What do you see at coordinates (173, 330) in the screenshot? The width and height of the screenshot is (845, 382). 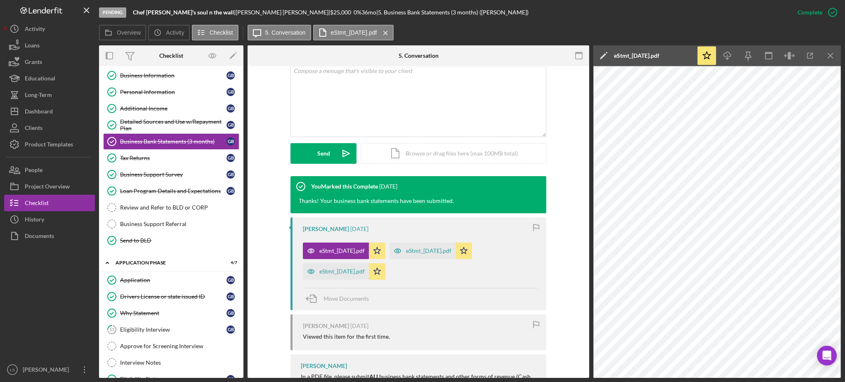 I see `div: Eligibility Interview` at bounding box center [173, 330].